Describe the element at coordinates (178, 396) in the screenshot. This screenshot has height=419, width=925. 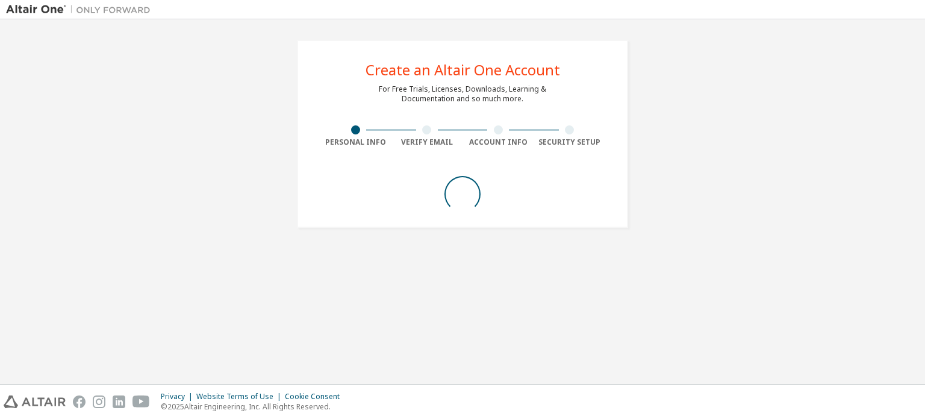
I see `div: Privacy` at that location.